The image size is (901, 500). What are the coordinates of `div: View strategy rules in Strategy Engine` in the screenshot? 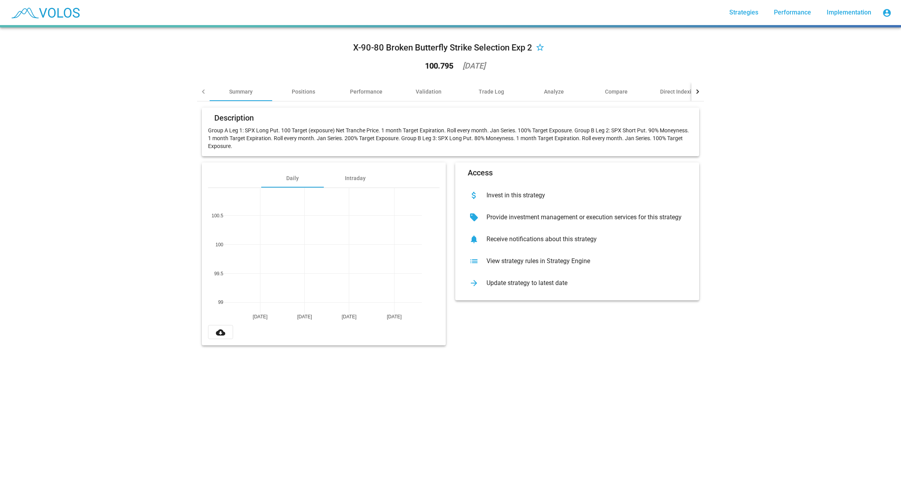 It's located at (584, 261).